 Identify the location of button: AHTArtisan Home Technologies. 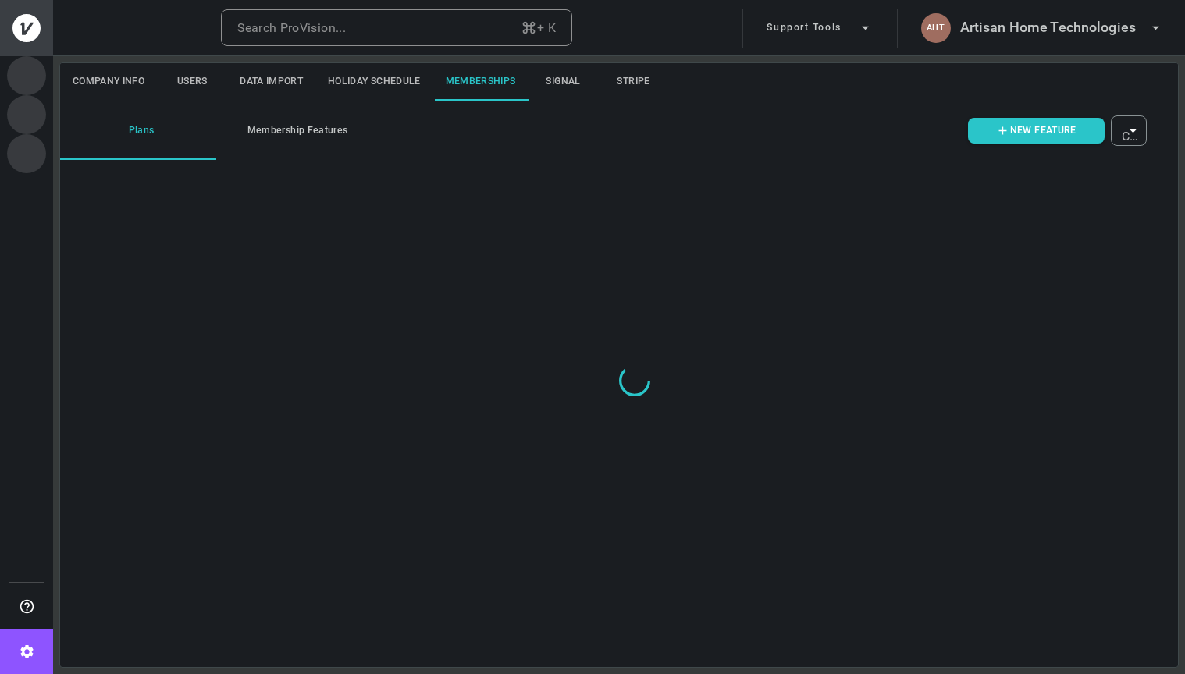
(1042, 28).